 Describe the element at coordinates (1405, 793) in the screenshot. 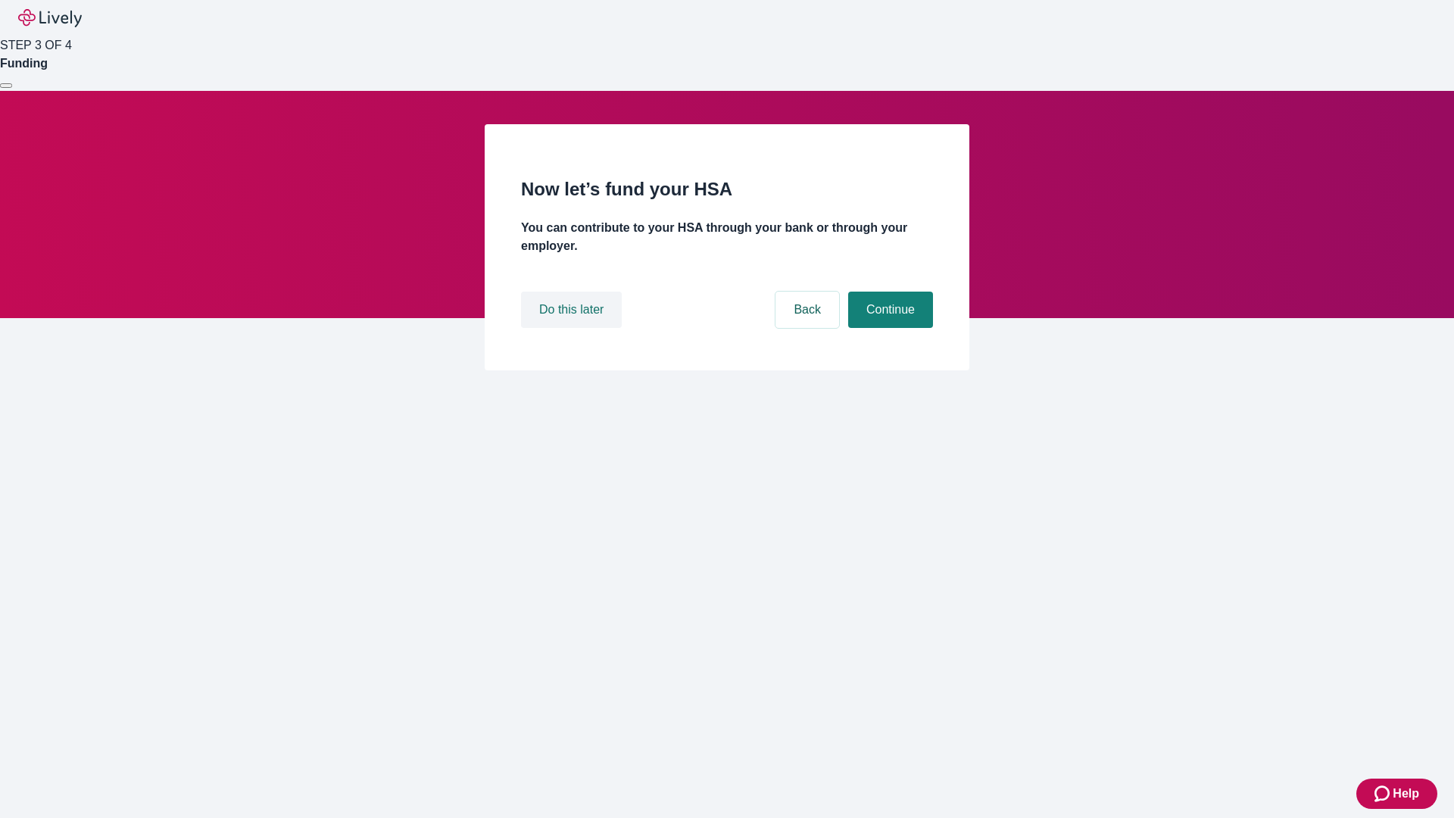

I see `span: Help` at that location.